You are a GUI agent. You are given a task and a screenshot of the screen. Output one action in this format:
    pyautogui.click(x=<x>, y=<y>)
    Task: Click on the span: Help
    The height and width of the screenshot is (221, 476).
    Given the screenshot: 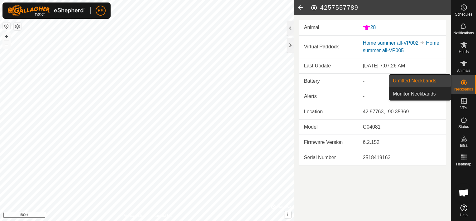 What is the action you would take?
    pyautogui.click(x=464, y=215)
    